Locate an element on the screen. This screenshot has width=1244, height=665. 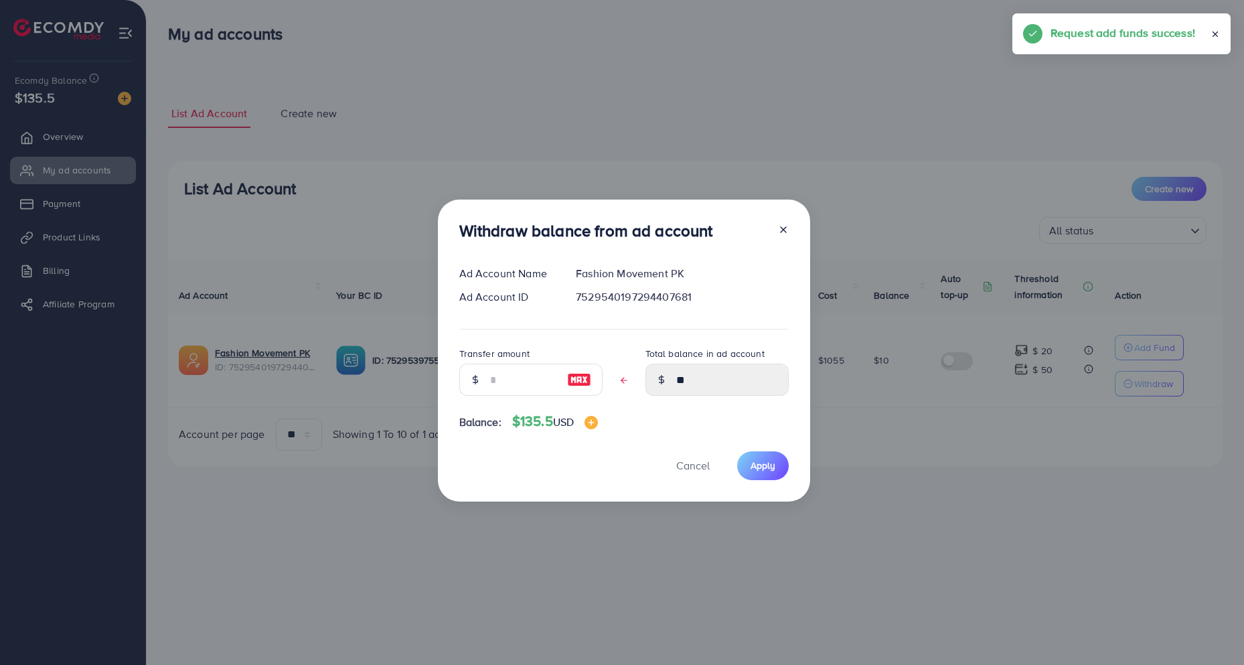
h5: Request add funds success! is located at coordinates (1123, 33).